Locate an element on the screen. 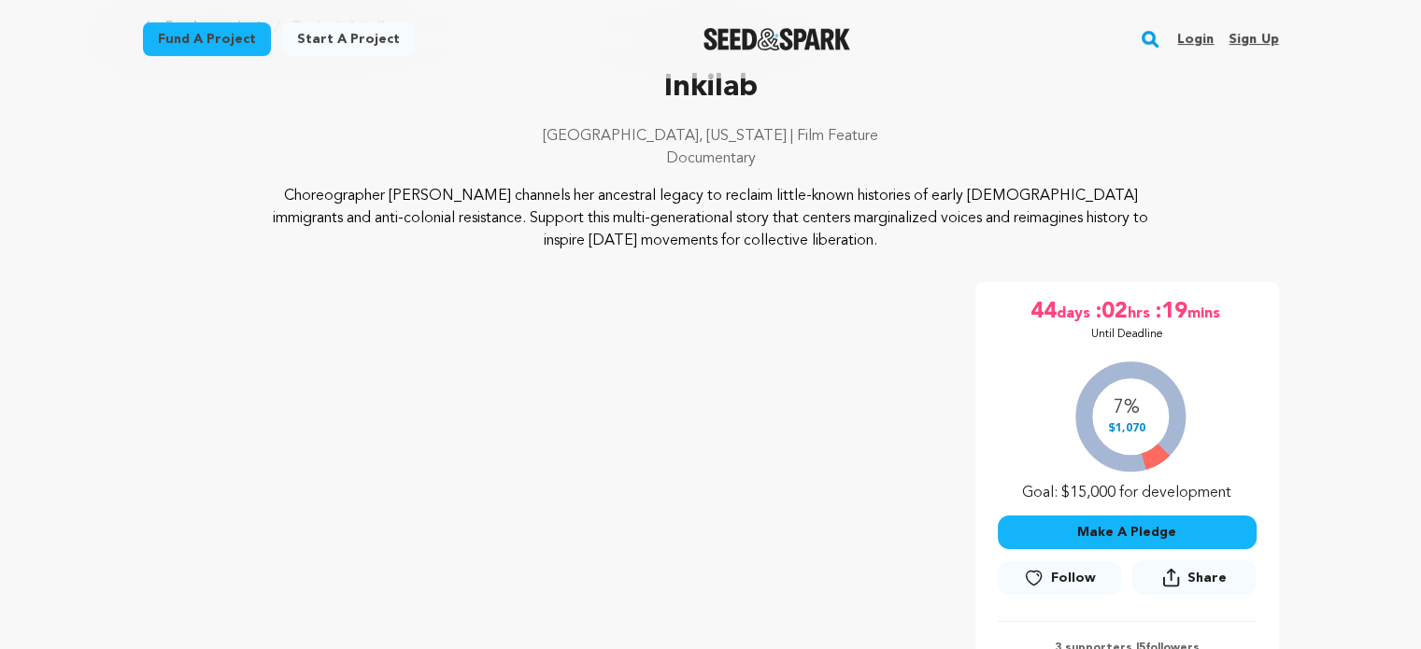 Image resolution: width=1421 pixels, height=649 pixels. p: Until Deadline is located at coordinates (1127, 335).